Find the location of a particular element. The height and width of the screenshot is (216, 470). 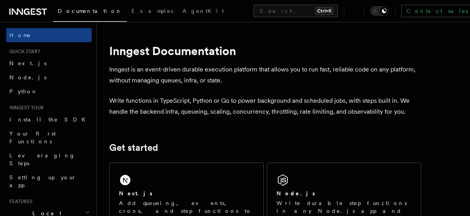

span: Quick start is located at coordinates (23, 51).